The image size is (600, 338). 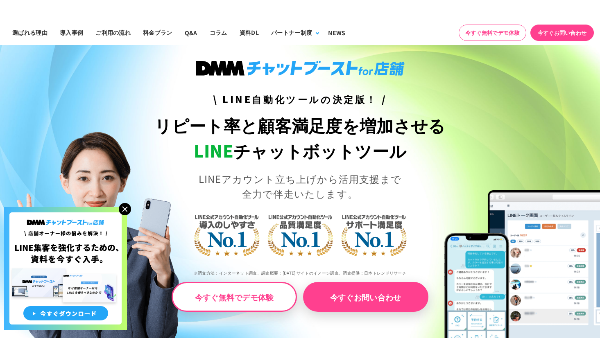 What do you see at coordinates (300, 138) in the screenshot?
I see `h1: リピート率と顧客満足度を増加させる チャットボットツール` at bounding box center [300, 138].